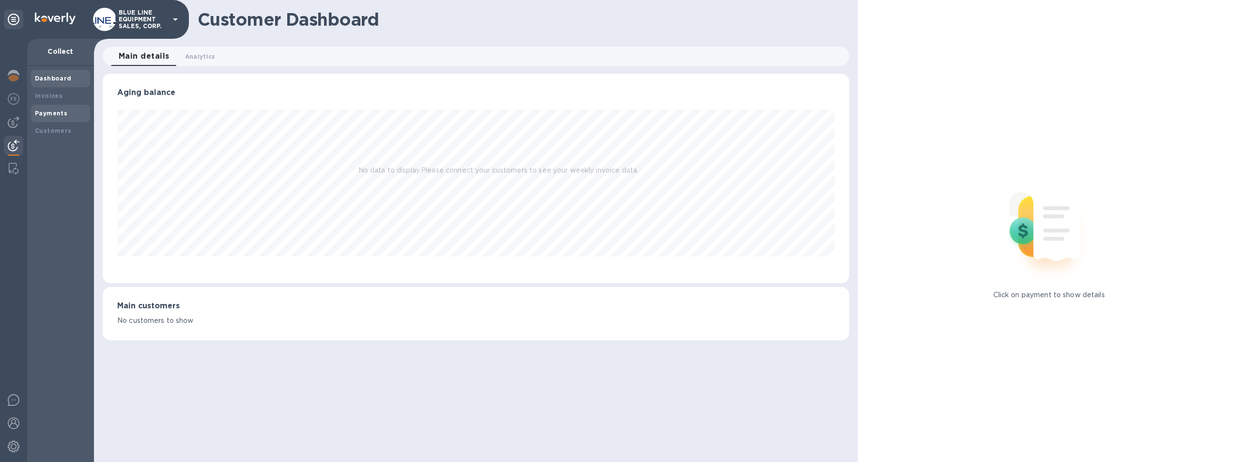 The width and height of the screenshot is (1240, 462). I want to click on div: Unpin categories, so click(14, 19).